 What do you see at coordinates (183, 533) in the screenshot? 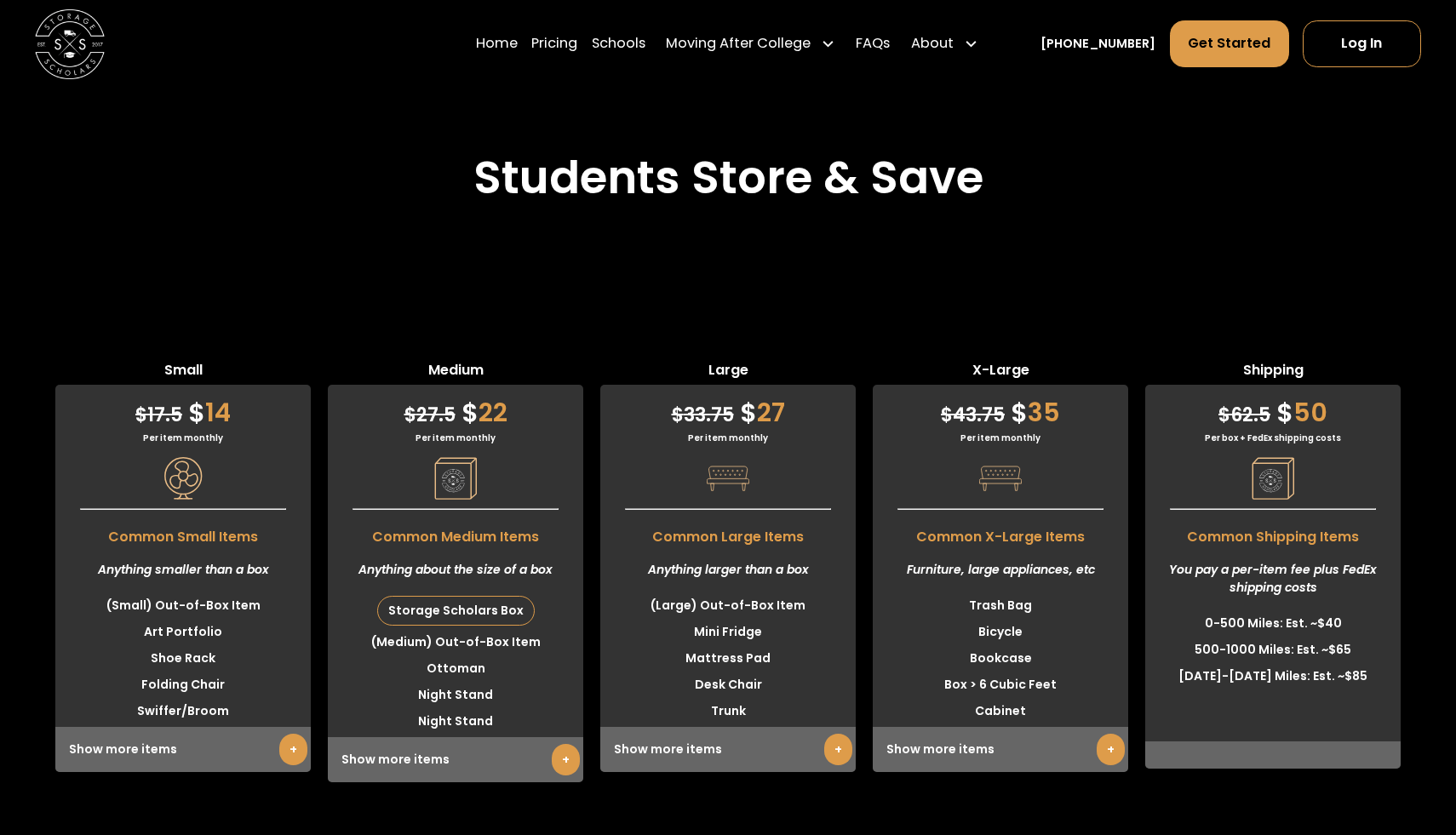
I see `span: Common Small Items` at bounding box center [183, 533].